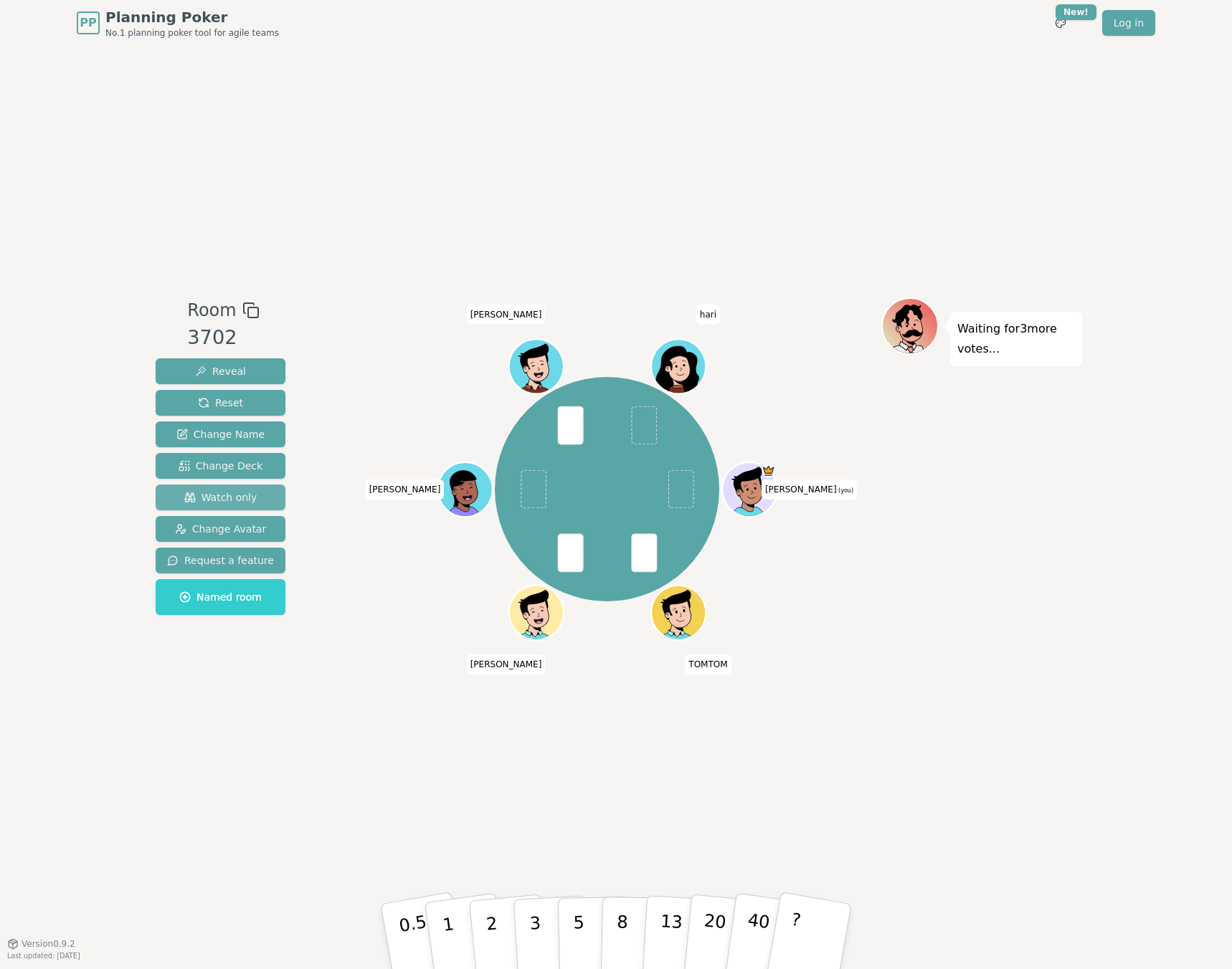 The image size is (1232, 969). What do you see at coordinates (845, 490) in the screenshot?
I see `span: (you)` at bounding box center [845, 490].